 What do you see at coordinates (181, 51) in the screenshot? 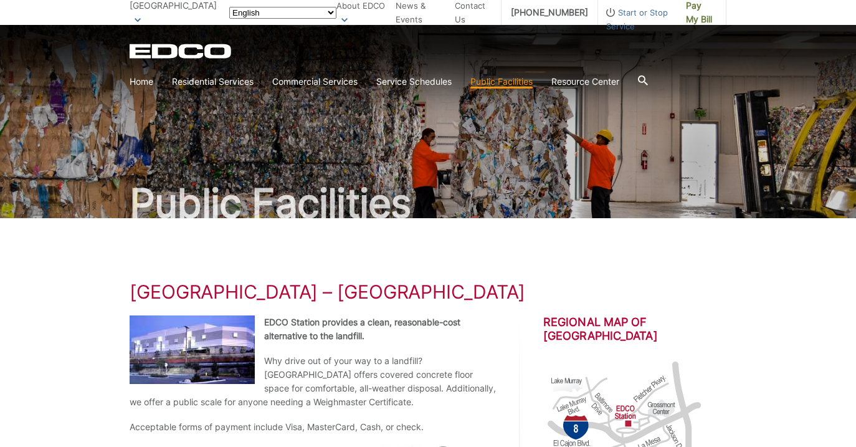
I see `a: EDCD logo. Return to the homepage.` at bounding box center [181, 51].